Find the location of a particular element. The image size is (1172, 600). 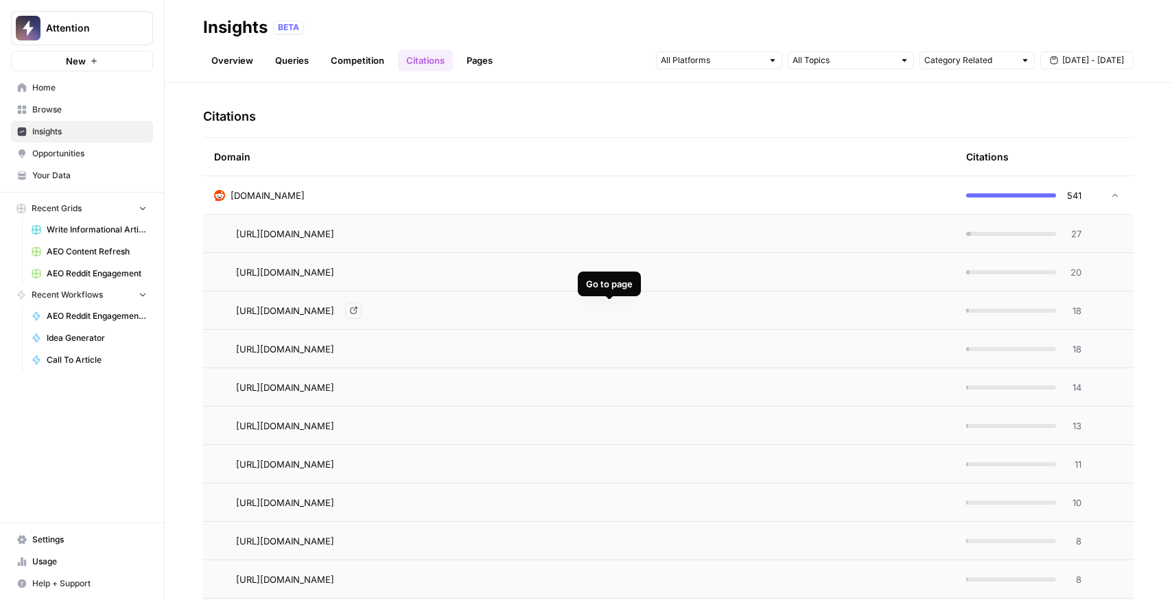

input: Category Related is located at coordinates (969, 60).